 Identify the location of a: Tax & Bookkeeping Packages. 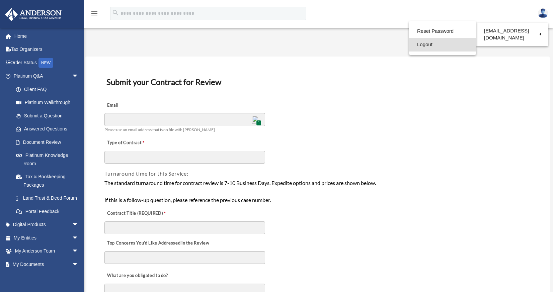
(49, 181).